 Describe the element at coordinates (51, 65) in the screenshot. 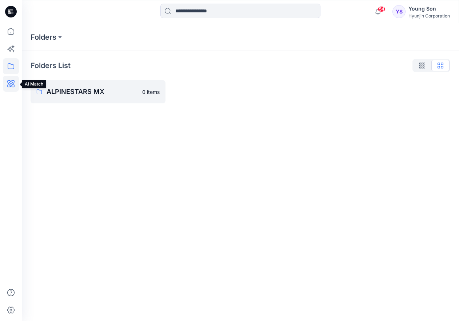

I see `p: Folders List` at that location.